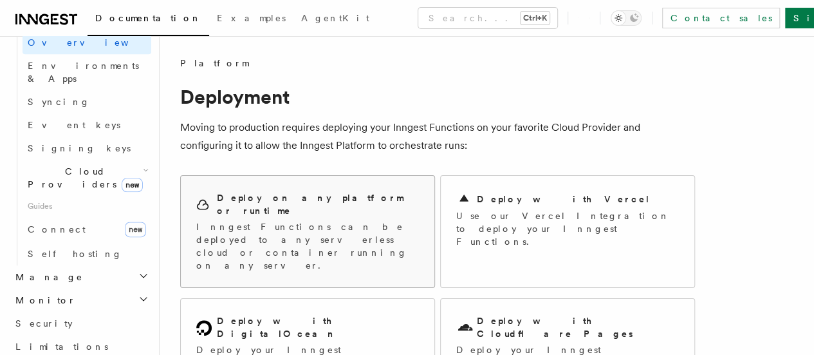 This screenshot has height=355, width=814. Describe the element at coordinates (87, 102) in the screenshot. I see `a: Syncing` at that location.